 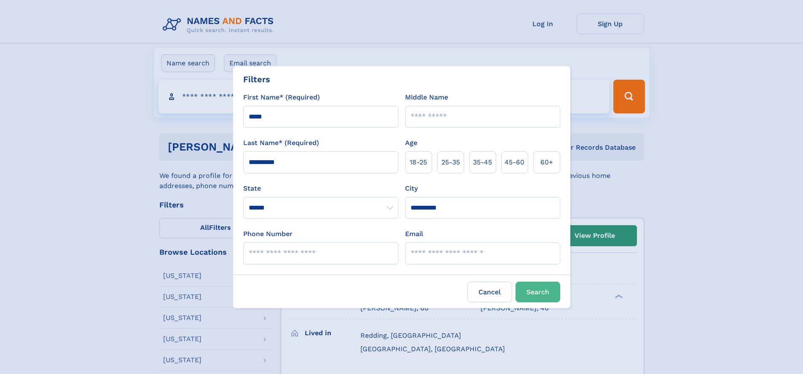 What do you see at coordinates (450, 162) in the screenshot?
I see `span: 25‑35` at bounding box center [450, 162].